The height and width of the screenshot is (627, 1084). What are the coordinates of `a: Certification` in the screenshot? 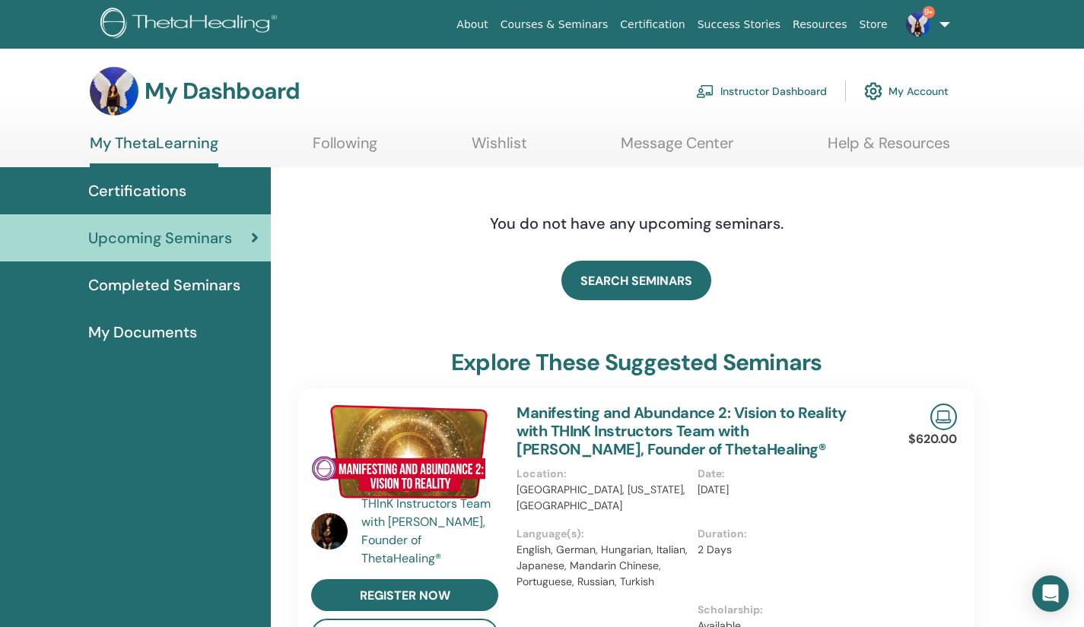 It's located at (652, 24).